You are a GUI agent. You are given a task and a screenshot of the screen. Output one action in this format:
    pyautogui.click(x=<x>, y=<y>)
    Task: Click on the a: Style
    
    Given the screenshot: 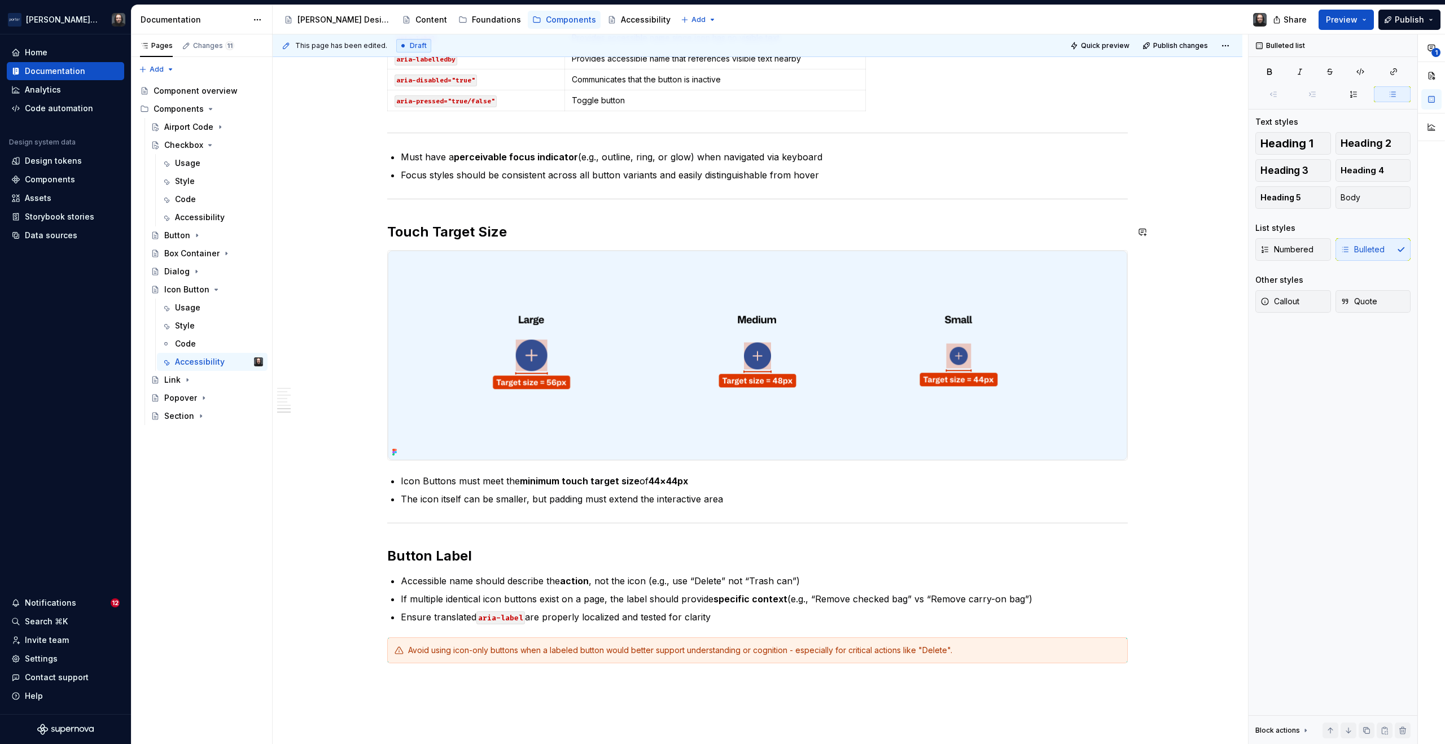 What is the action you would take?
    pyautogui.click(x=212, y=181)
    